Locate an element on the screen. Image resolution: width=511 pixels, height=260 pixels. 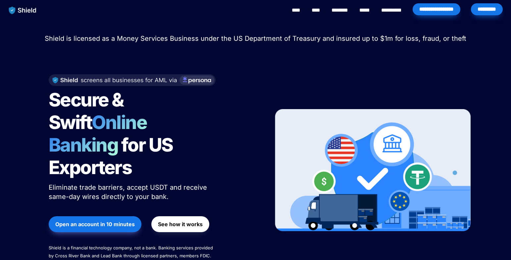
span: Shield is licensed as a Money Services Business under the US Department of Treasury and insured u... is located at coordinates (255, 38).